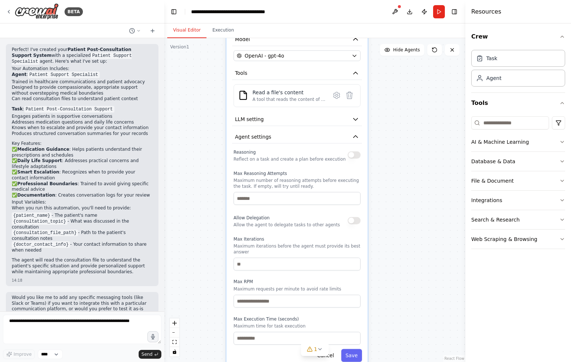  What do you see at coordinates (297, 319) in the screenshot?
I see `label: Max Execution Time (seconds)` at bounding box center [297, 319].